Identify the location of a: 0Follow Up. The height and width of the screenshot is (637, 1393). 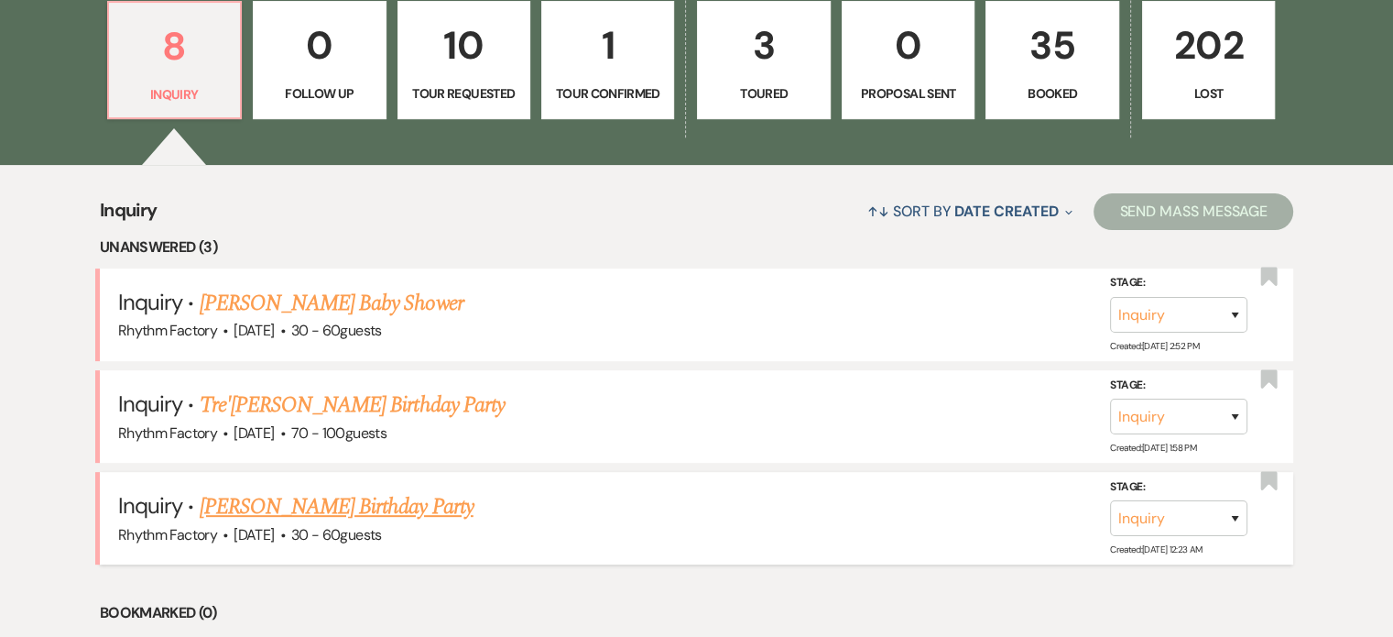
(319, 60).